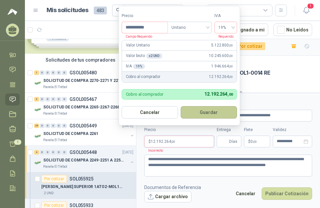  I want to click on span: 1.946.664, so click(222, 66).